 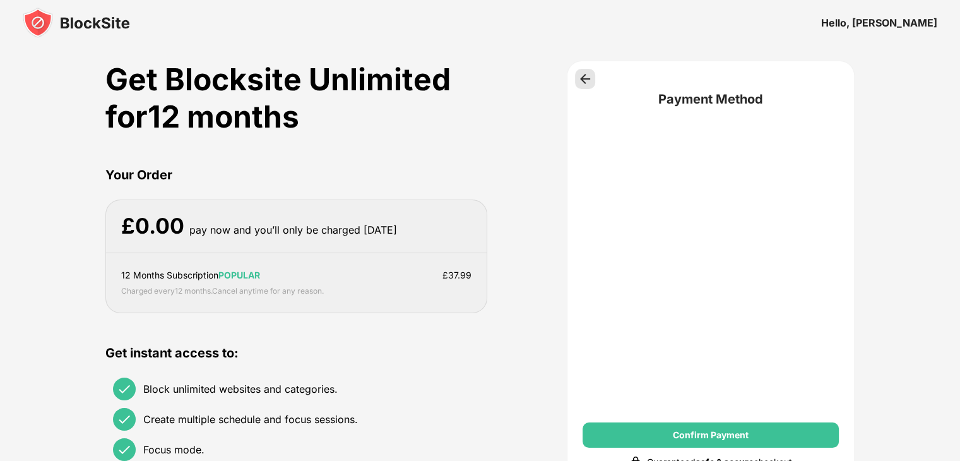 I want to click on span: POPULAR, so click(x=239, y=275).